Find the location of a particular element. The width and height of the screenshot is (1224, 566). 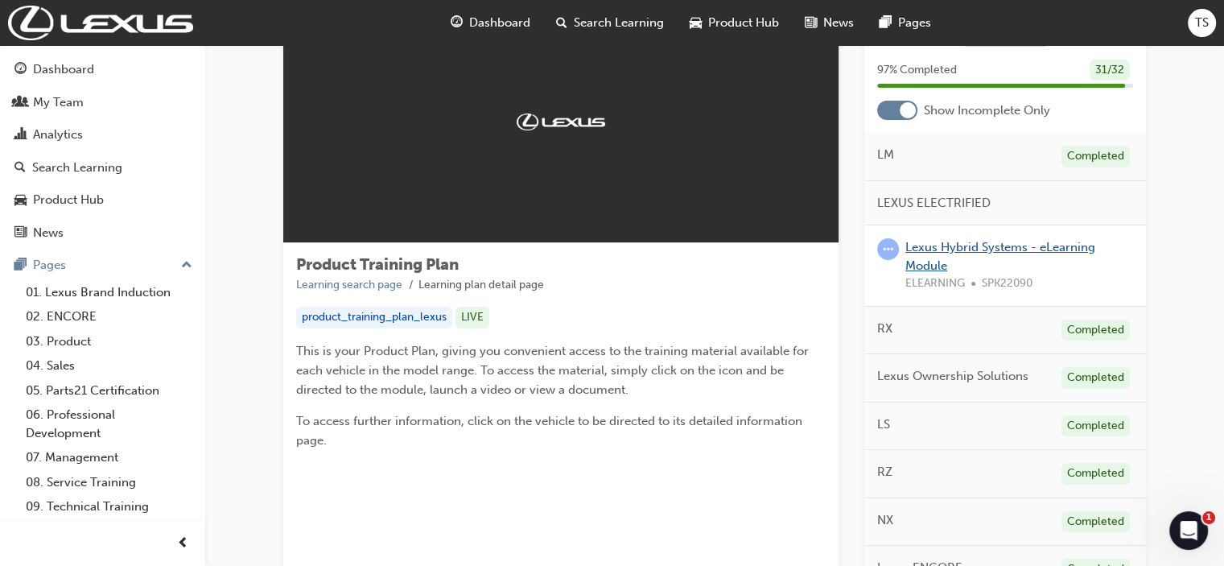

a: 02. ENCORE is located at coordinates (109, 316).